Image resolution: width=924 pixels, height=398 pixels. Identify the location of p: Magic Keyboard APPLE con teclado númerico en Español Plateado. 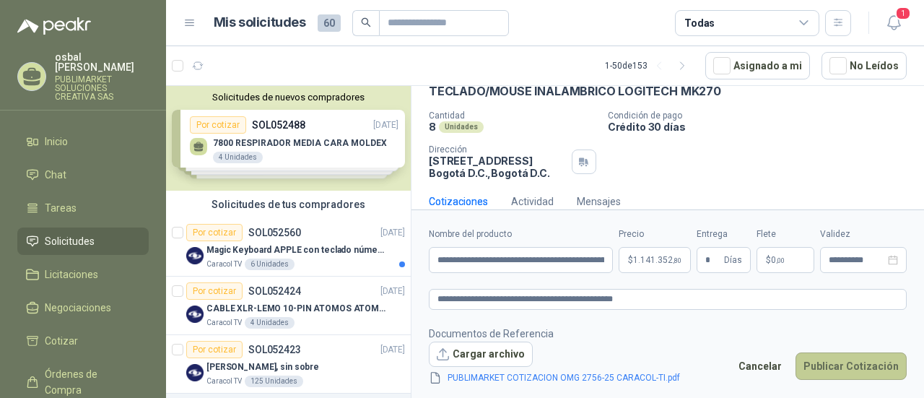
(296, 250).